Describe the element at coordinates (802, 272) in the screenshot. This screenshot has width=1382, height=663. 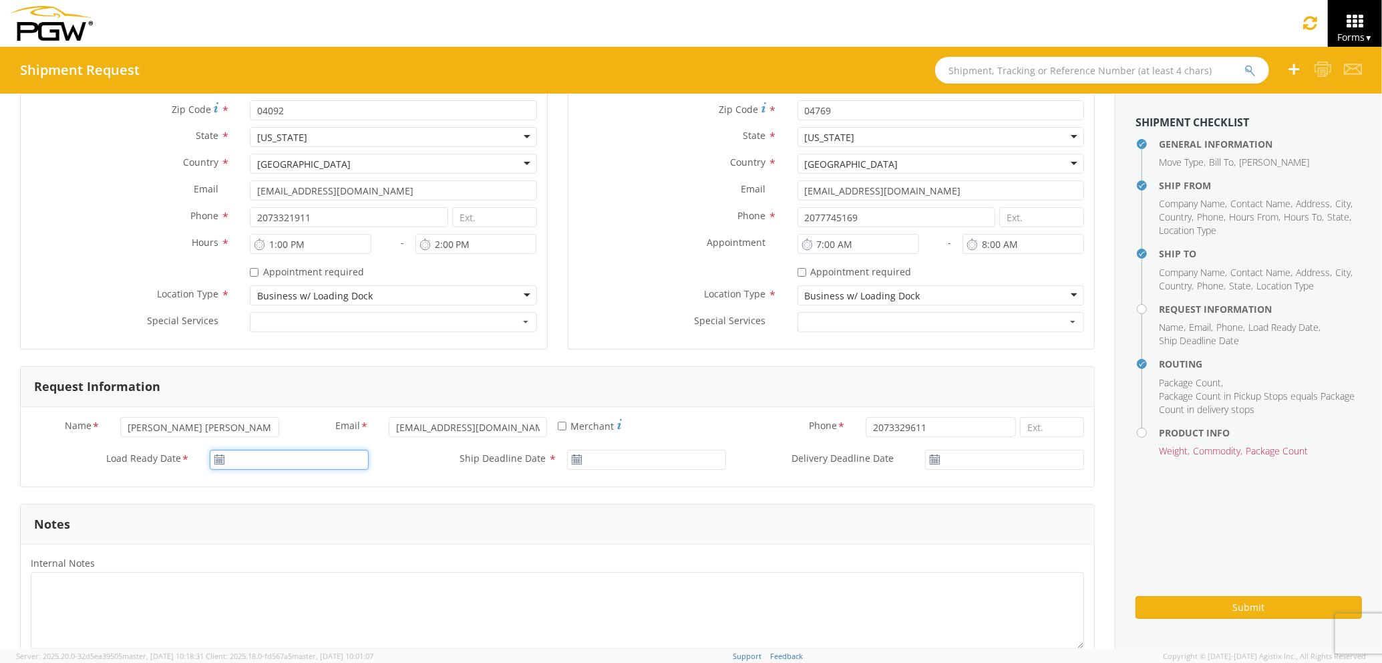
I see `input: Appointment required` at that location.